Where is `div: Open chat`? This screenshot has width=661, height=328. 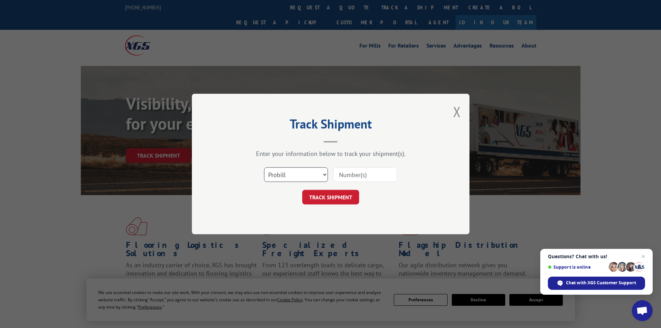 div: Open chat is located at coordinates (642, 310).